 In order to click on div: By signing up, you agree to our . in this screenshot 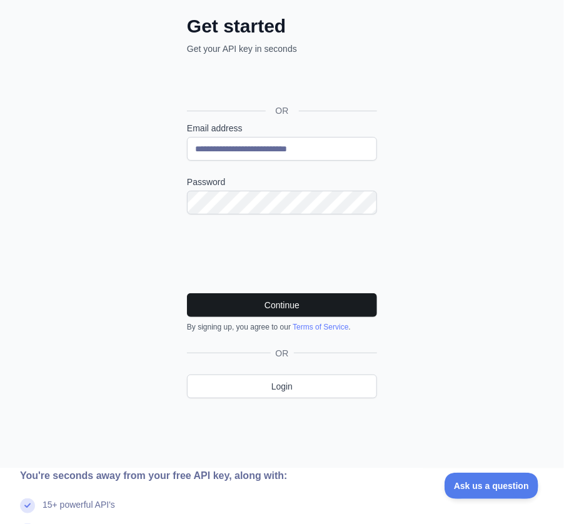, I will do `click(282, 327)`.